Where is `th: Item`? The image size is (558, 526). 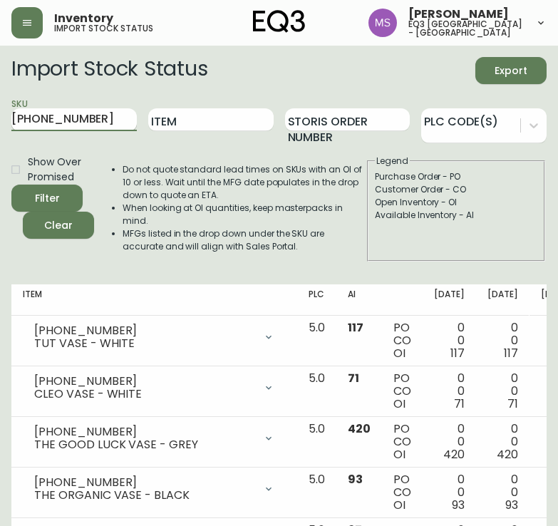 th: Item is located at coordinates (154, 300).